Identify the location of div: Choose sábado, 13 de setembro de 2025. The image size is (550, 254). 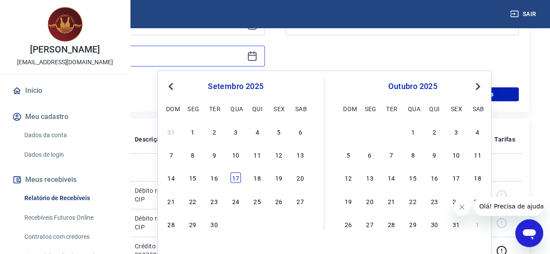
(300, 155).